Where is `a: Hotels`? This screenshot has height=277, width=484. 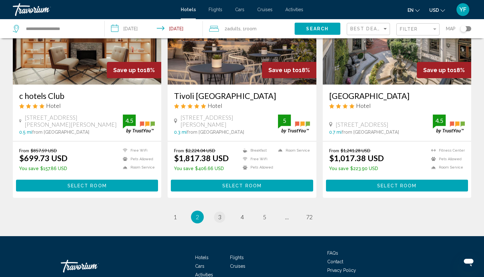
a: Hotels is located at coordinates (188, 10).